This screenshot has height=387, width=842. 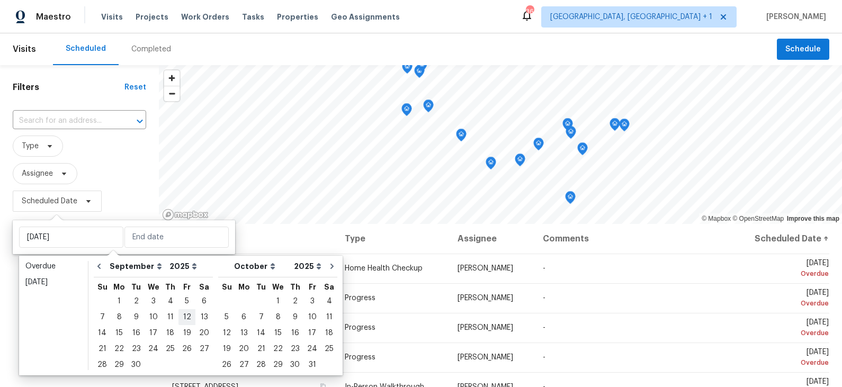 I want to click on canvas: Map, so click(x=501, y=145).